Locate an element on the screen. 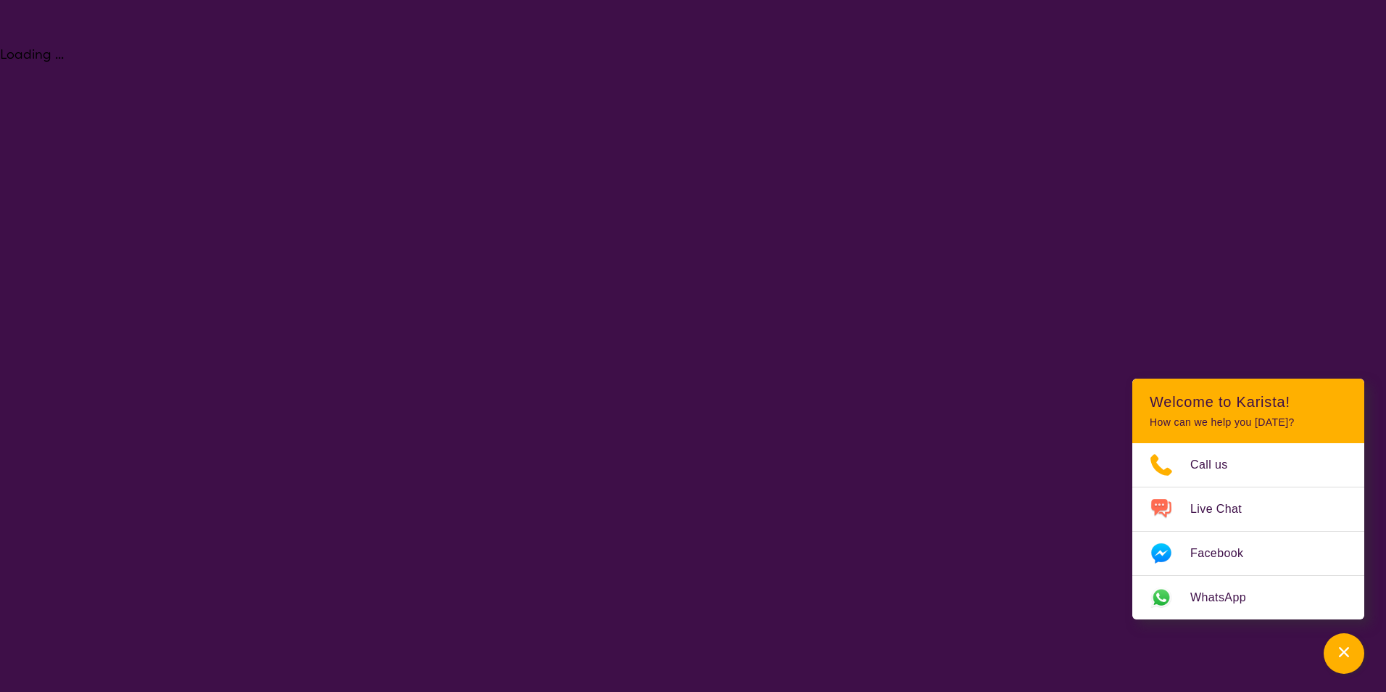 This screenshot has width=1386, height=692. div: Channel Menu is located at coordinates (1248, 499).